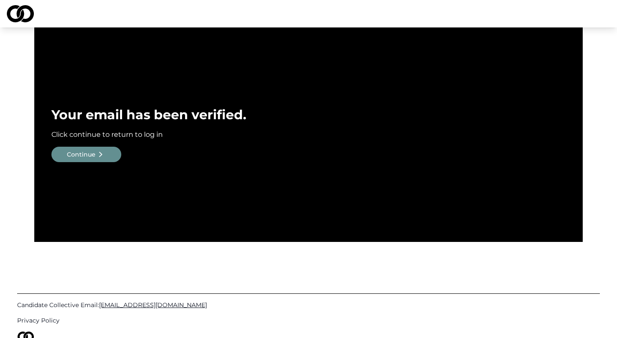 Image resolution: width=617 pixels, height=338 pixels. I want to click on div: Your email has been verified., so click(309, 115).